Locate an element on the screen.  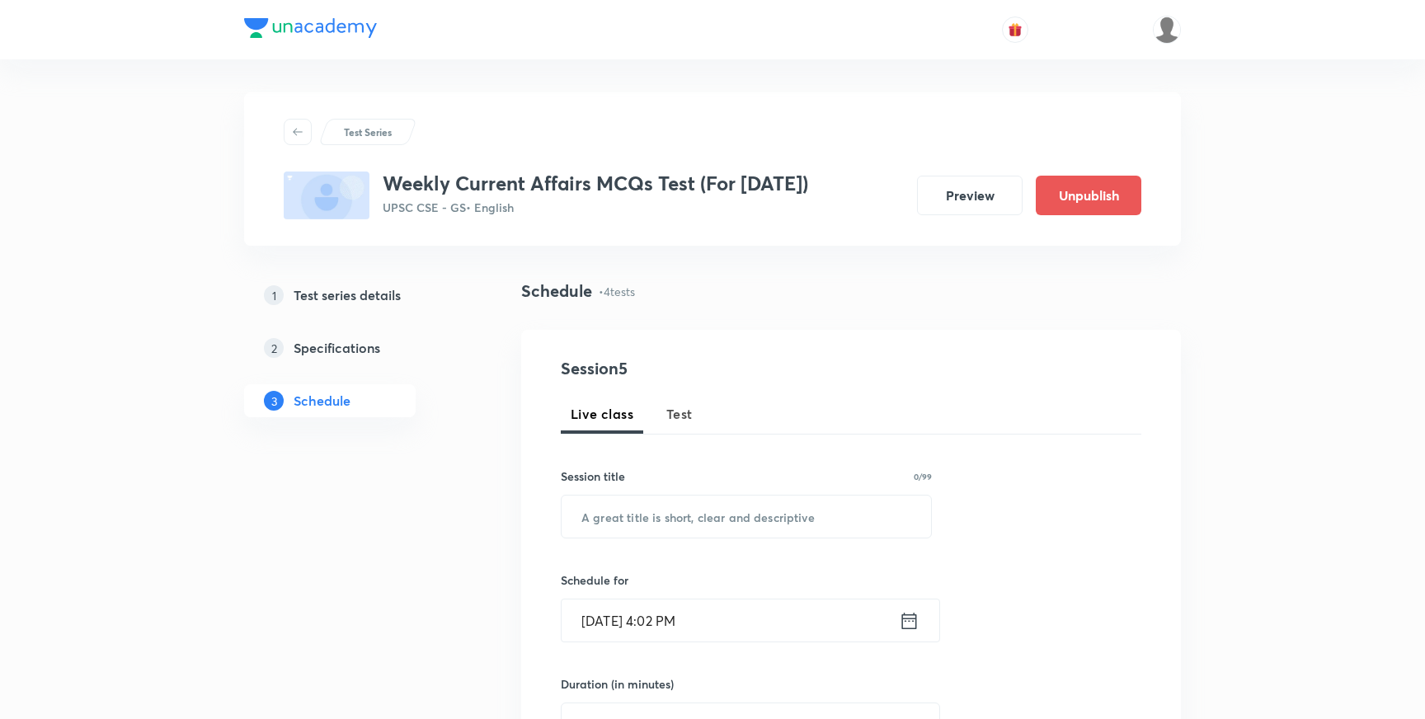
p: 0/99 is located at coordinates (923, 477).